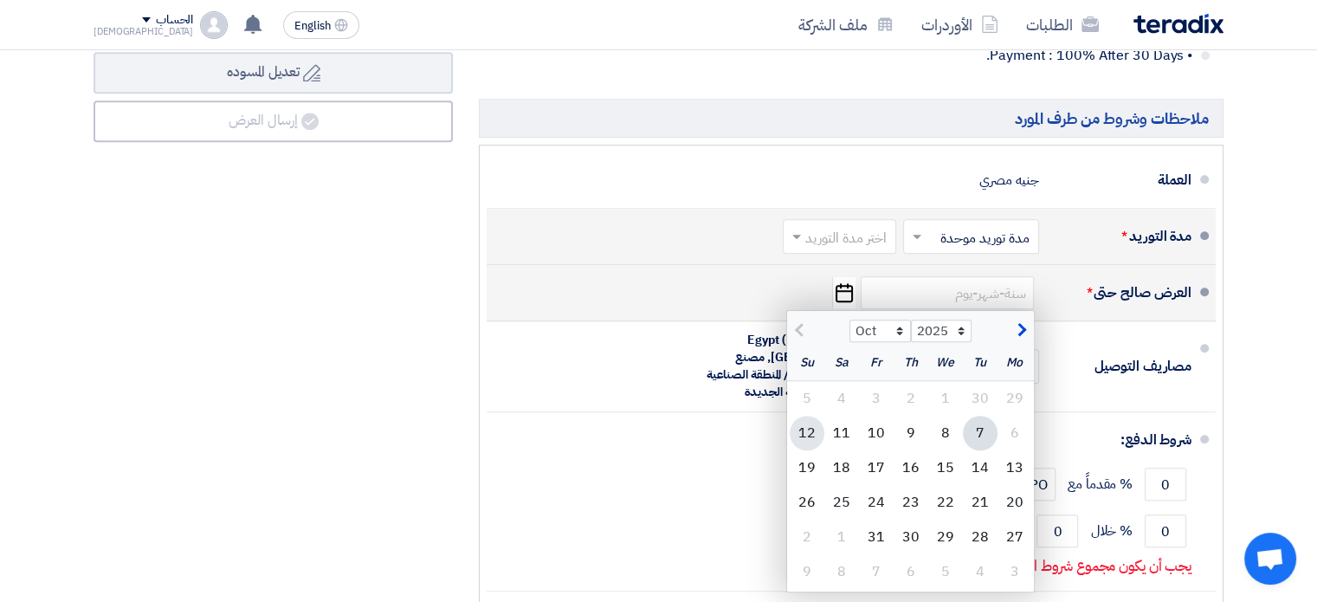 Image resolution: width=1317 pixels, height=602 pixels. What do you see at coordinates (1100, 484) in the screenshot?
I see `span: % مقدماً مع` at bounding box center [1100, 484].